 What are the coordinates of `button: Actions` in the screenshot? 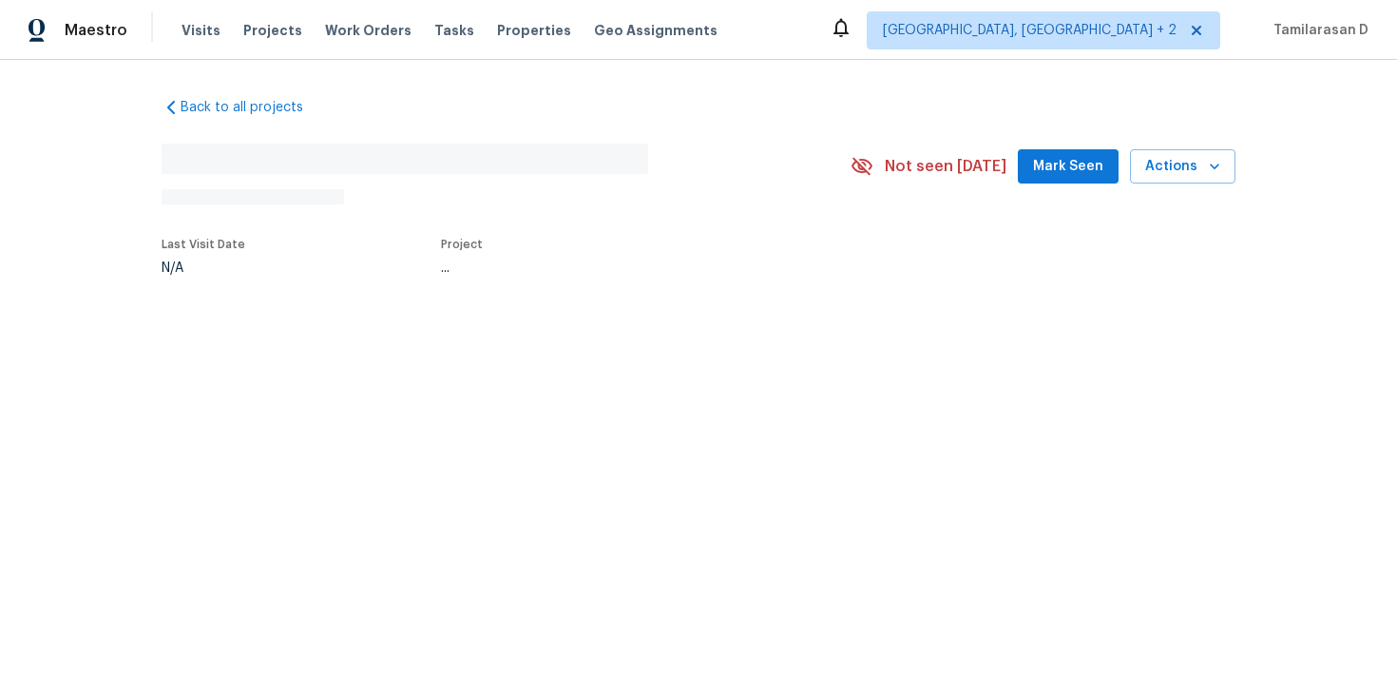 It's located at (1182, 166).